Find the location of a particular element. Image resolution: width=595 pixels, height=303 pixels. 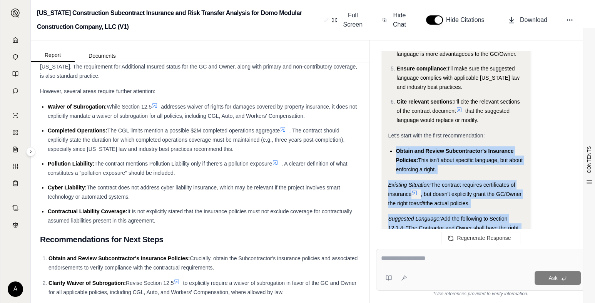

button: Hide Chat is located at coordinates (395, 20).